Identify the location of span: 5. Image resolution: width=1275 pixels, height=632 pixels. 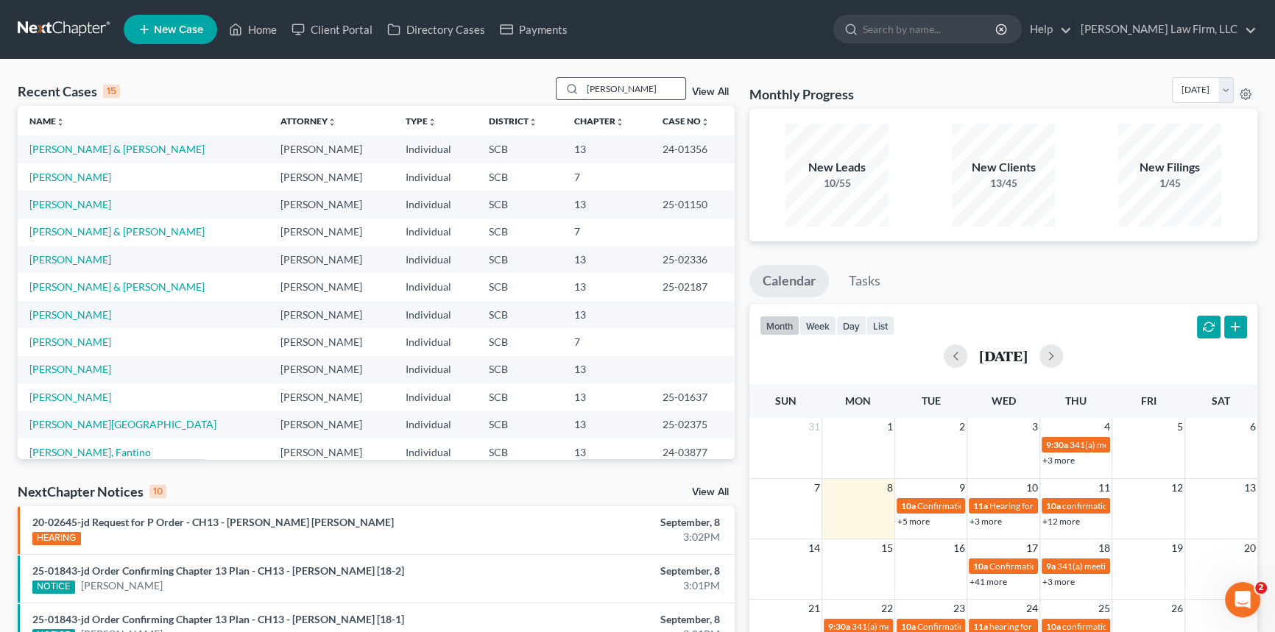
(1180, 427).